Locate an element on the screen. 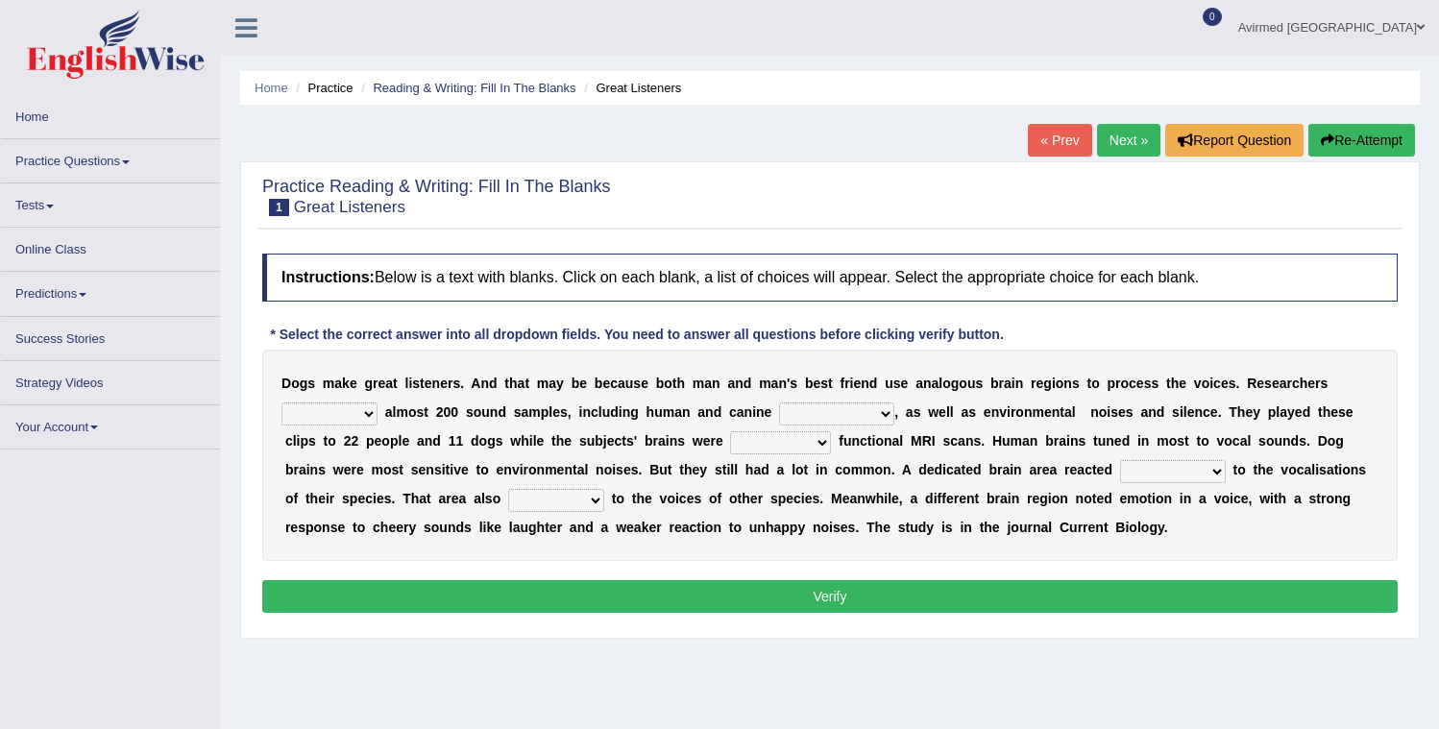 Image resolution: width=1439 pixels, height=729 pixels. button: Verify is located at coordinates (830, 597).